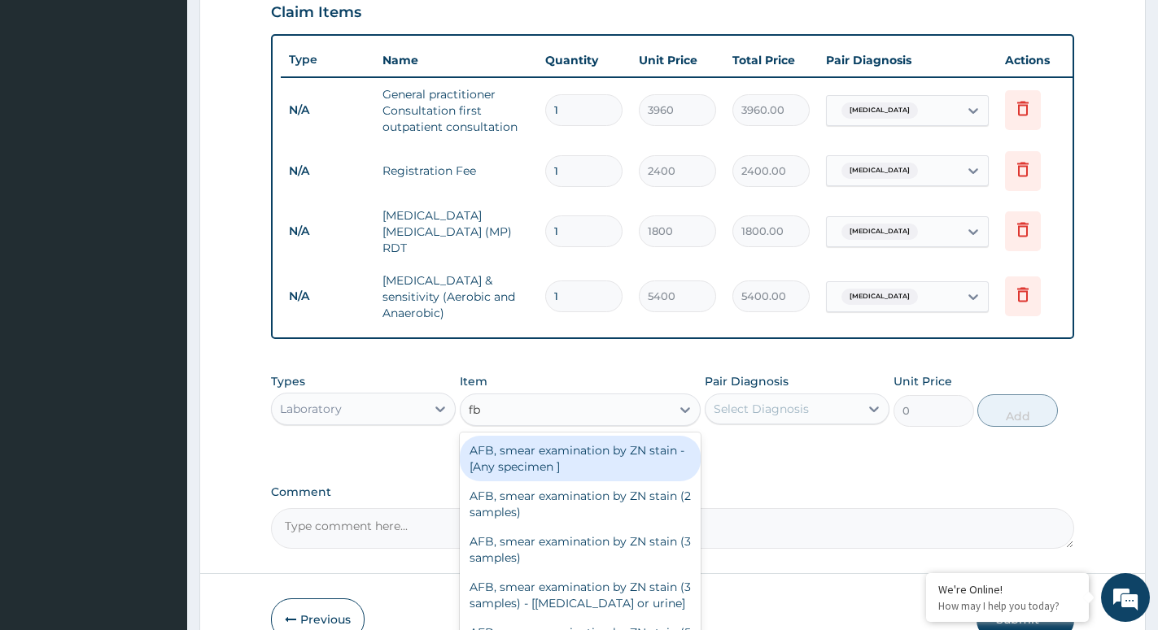 Image resolution: width=1158 pixels, height=630 pixels. Describe the element at coordinates (48, 102) in the screenshot. I see `img: d_794563401_company_1708531726252_794563401` at that location.